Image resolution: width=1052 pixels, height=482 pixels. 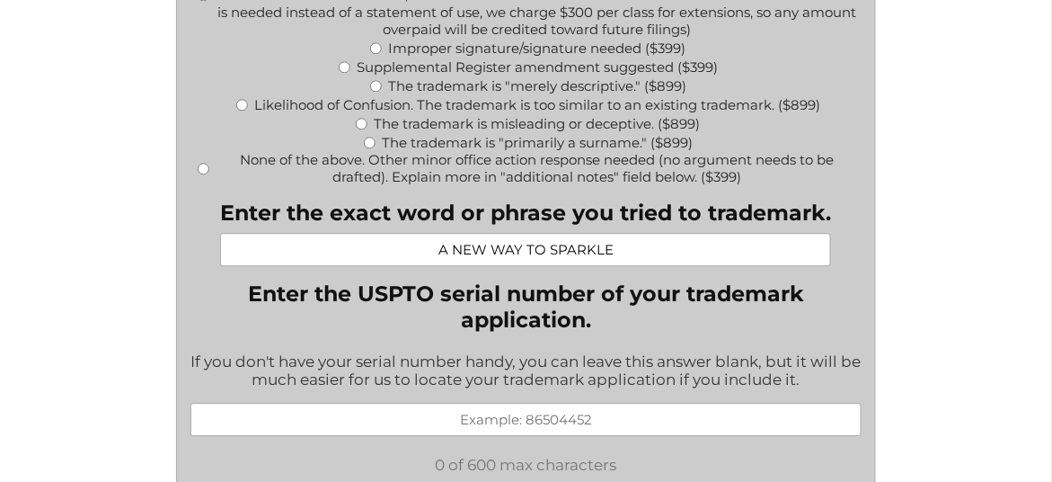 What do you see at coordinates (536, 48) in the screenshot?
I see `label: Improper signature/signature needed ($399)` at bounding box center [536, 48].